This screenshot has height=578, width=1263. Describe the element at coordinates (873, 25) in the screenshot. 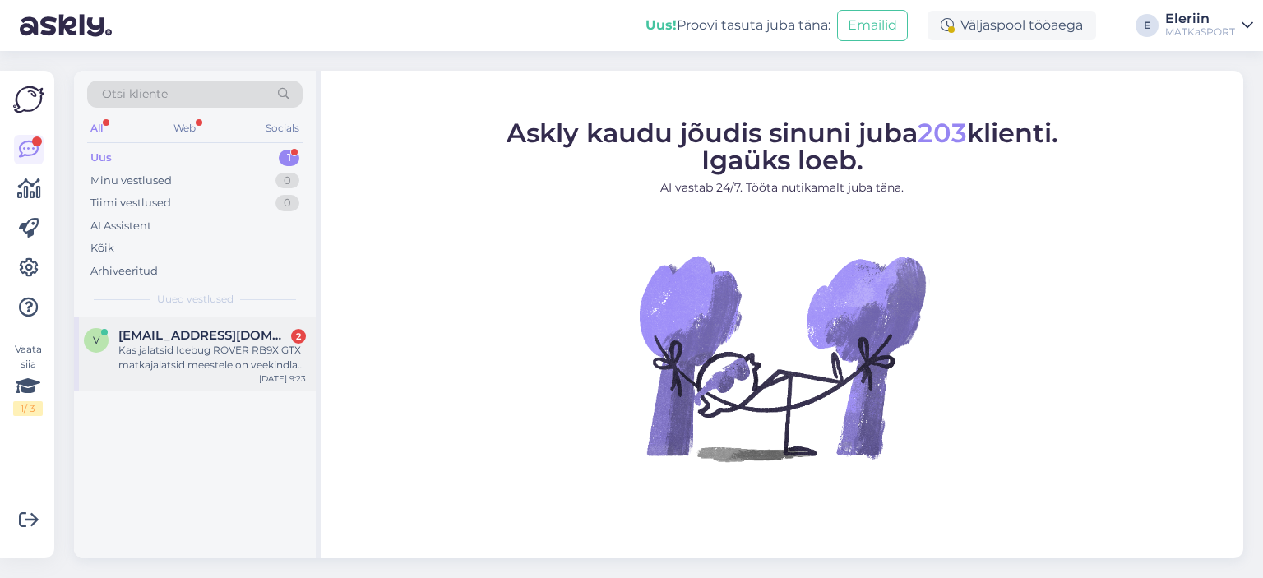

I see `button: Emailid` at that location.